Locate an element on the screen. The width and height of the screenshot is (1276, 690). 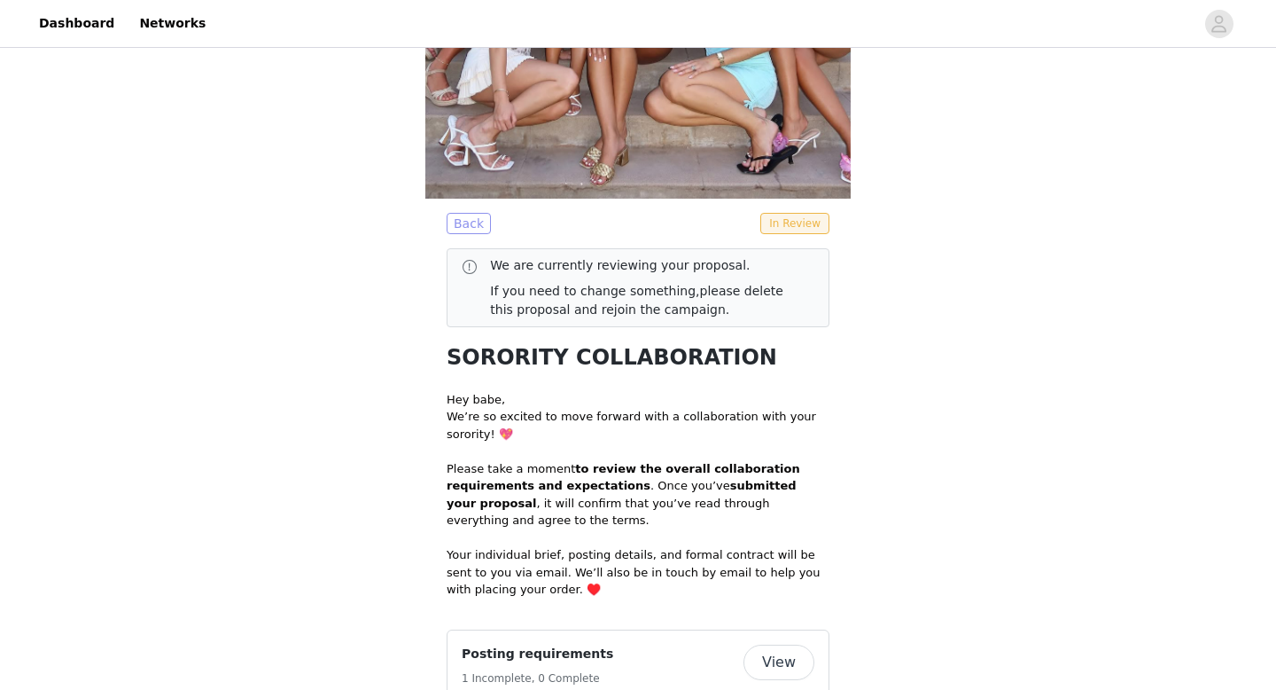
div: avatar is located at coordinates (1219, 24).